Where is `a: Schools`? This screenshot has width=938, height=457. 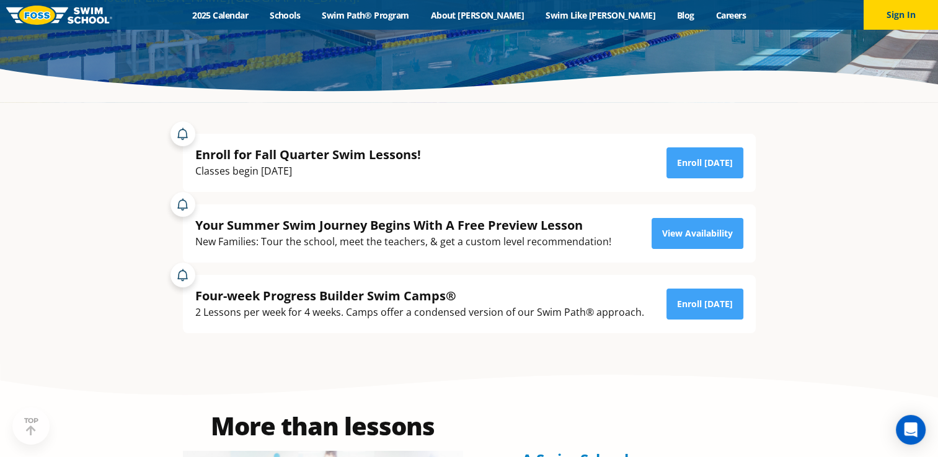 a: Schools is located at coordinates (285, 15).